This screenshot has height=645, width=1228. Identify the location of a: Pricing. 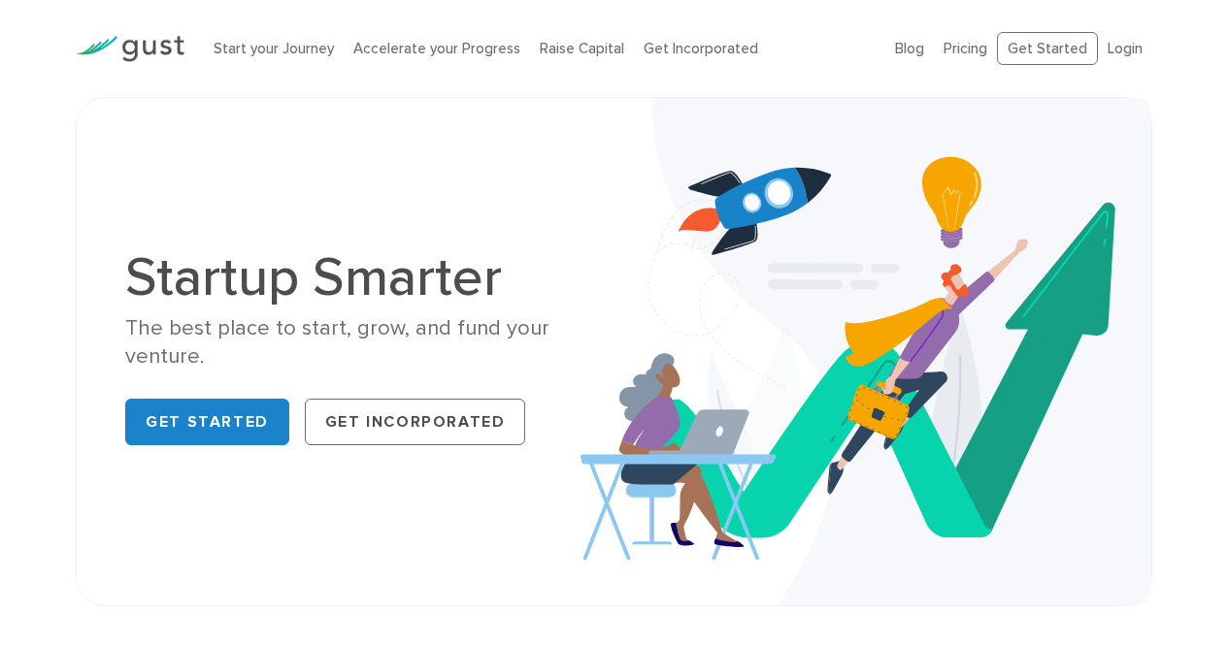
(965, 49).